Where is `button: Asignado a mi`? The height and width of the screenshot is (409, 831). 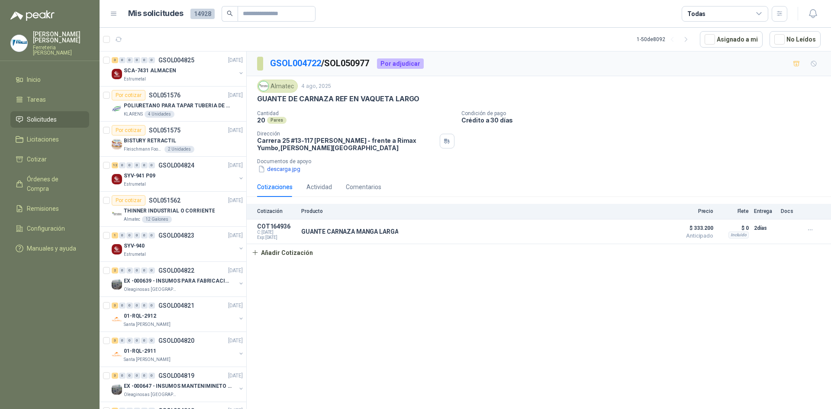
button: Asignado a mi is located at coordinates (731, 39).